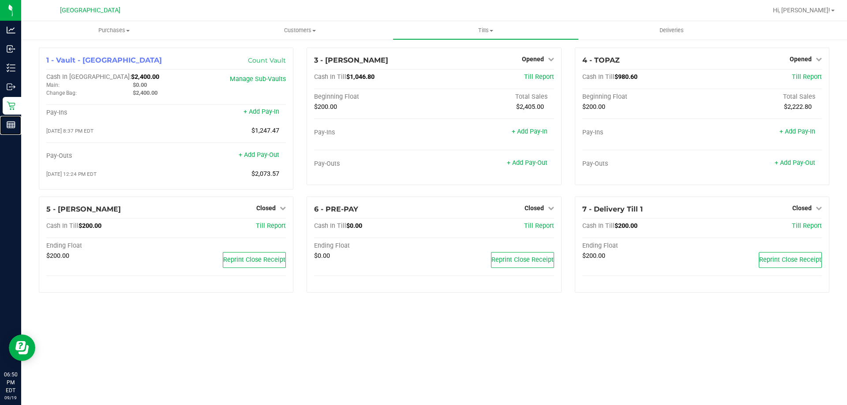 The image size is (847, 405). Describe the element at coordinates (114, 30) in the screenshot. I see `a: Purchases` at that location.